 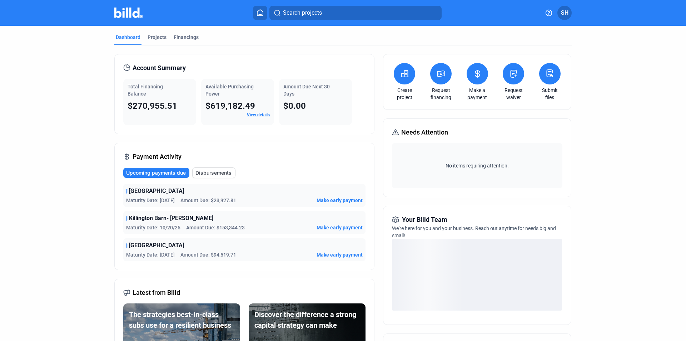 What do you see at coordinates (208, 200) in the screenshot?
I see `span: Amount Due: $23,927.81` at bounding box center [208, 200].